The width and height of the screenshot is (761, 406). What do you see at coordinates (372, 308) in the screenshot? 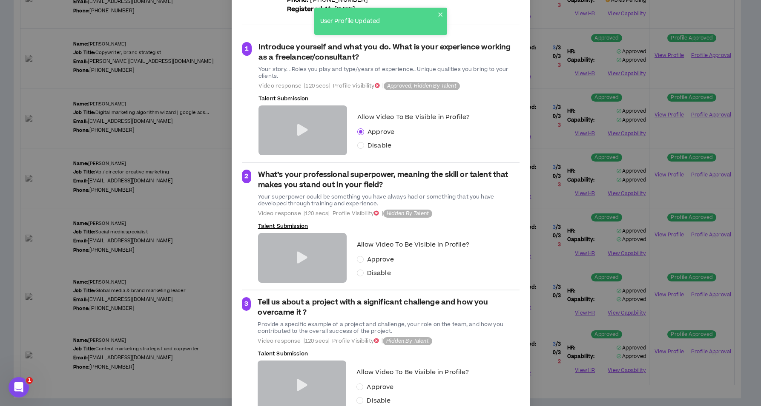
I see `strong: Tell us about a project with a significant challenge and how you overcame it ?` at bounding box center [372, 308].